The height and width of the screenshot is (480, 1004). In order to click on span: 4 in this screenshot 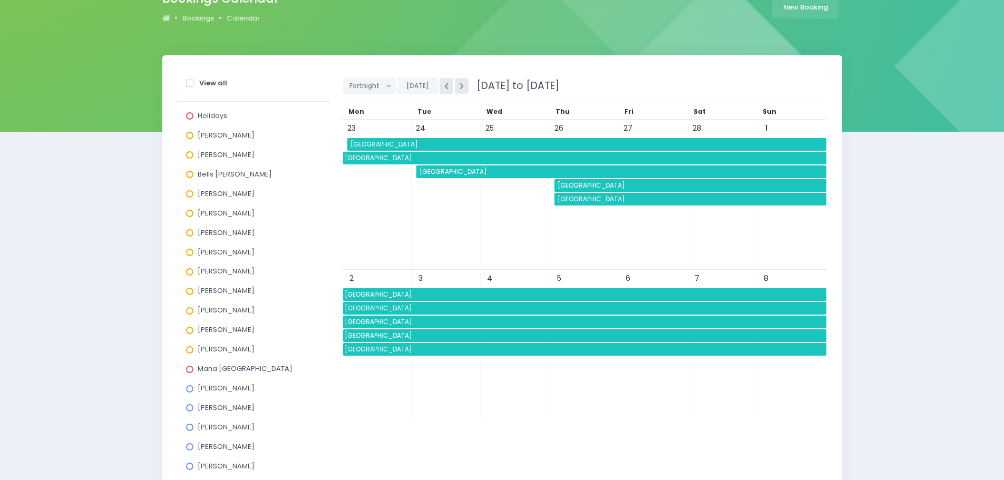, I will do `click(489, 278)`.